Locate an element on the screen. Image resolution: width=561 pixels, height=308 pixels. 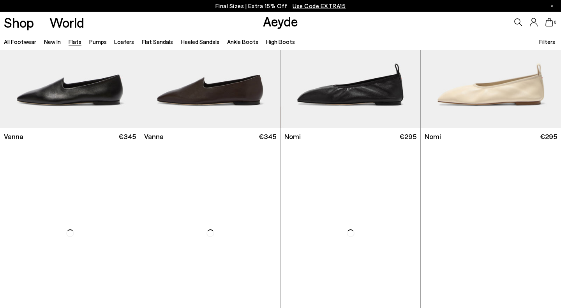
a: Flat Sandals is located at coordinates (157, 42).